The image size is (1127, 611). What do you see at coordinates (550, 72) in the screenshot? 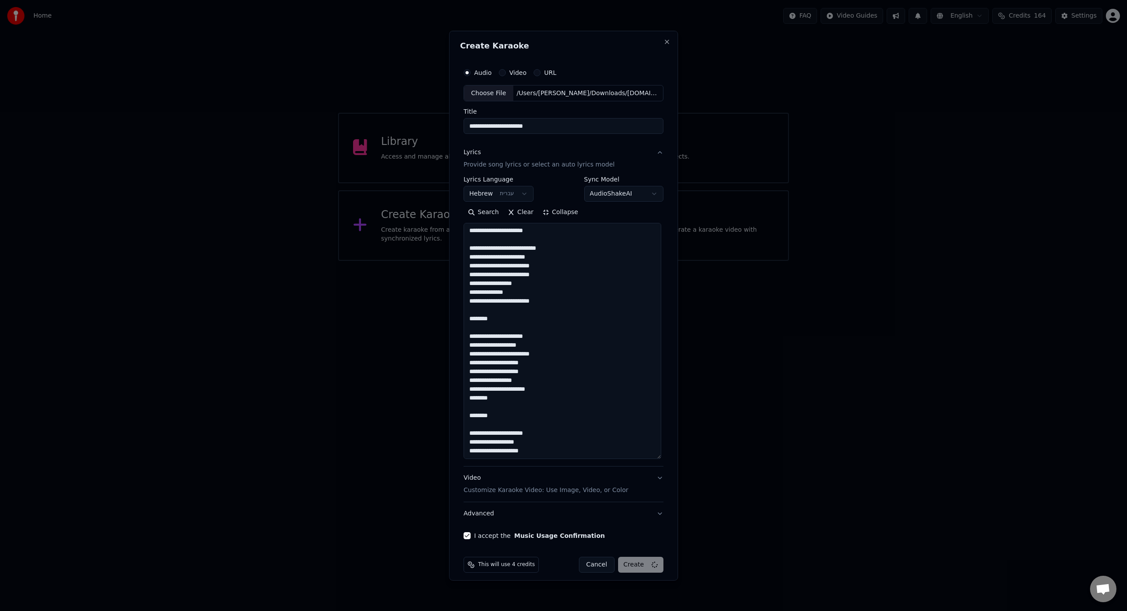
I see `label: URL` at bounding box center [550, 72].